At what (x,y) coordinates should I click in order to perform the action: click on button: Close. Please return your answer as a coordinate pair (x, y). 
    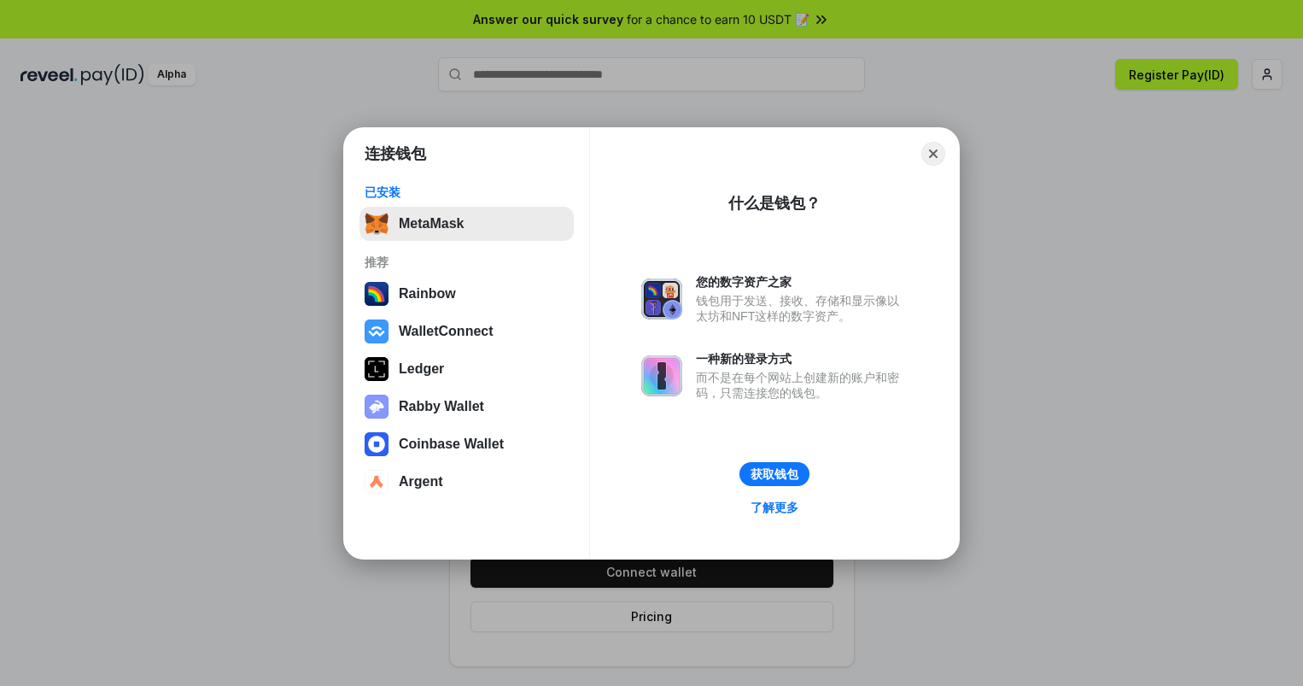
    Looking at the image, I should click on (933, 154).